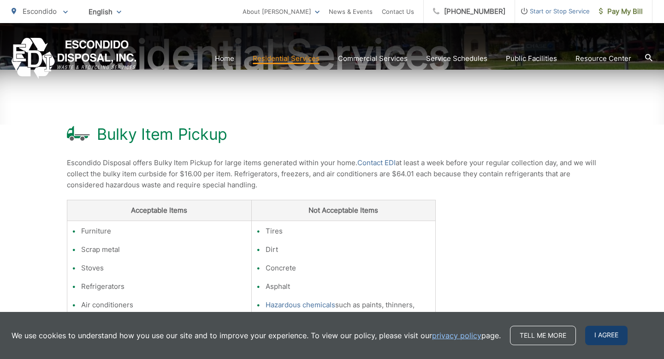 The image size is (664, 359). Describe the element at coordinates (164, 286) in the screenshot. I see `li: Refrigerators` at that location.